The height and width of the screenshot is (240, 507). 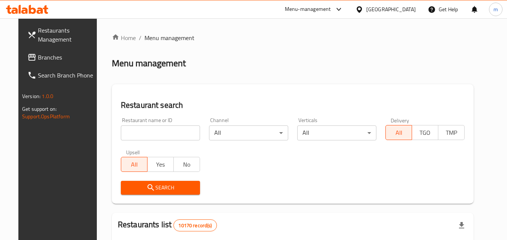 I want to click on a: Branches, so click(x=62, y=57).